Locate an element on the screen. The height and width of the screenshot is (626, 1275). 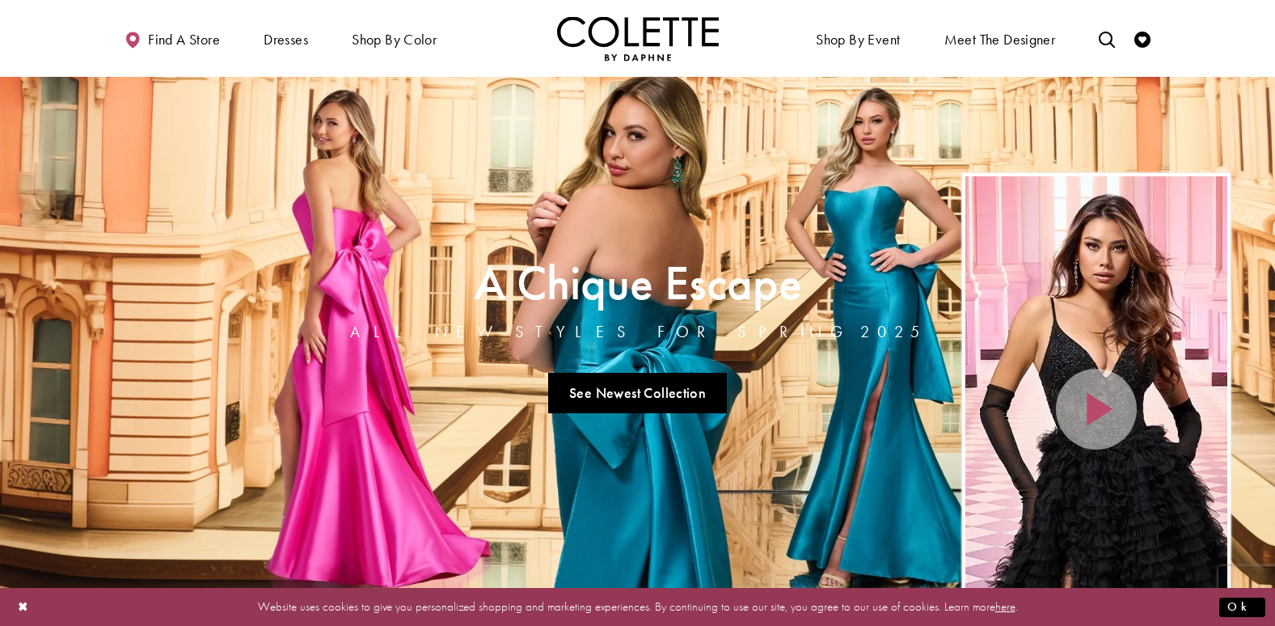
a: See Newest Collection A Chique Escape All New Styles For Spring 2025 is located at coordinates (638, 393).